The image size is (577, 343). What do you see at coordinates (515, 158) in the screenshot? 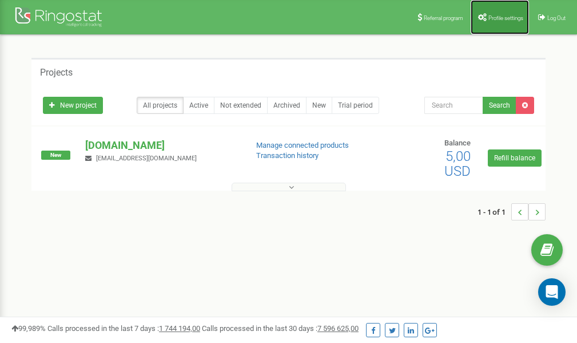
I see `a: Refill balance` at bounding box center [515, 158].